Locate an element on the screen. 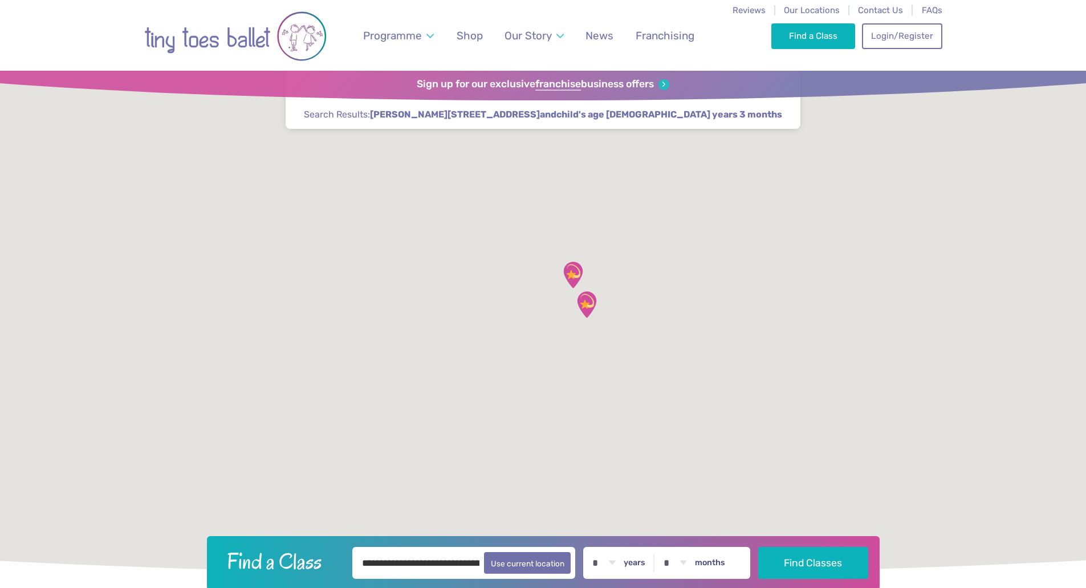 The image size is (1086, 588). span: News is located at coordinates (599, 35).